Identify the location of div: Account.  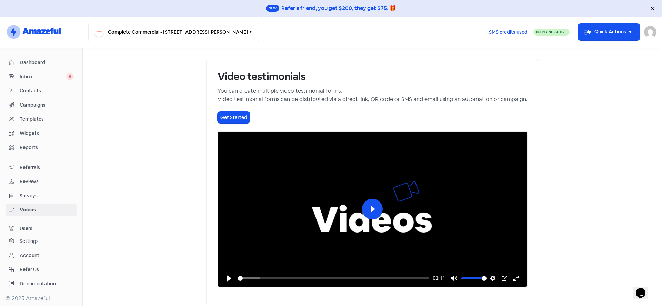
(29, 255).